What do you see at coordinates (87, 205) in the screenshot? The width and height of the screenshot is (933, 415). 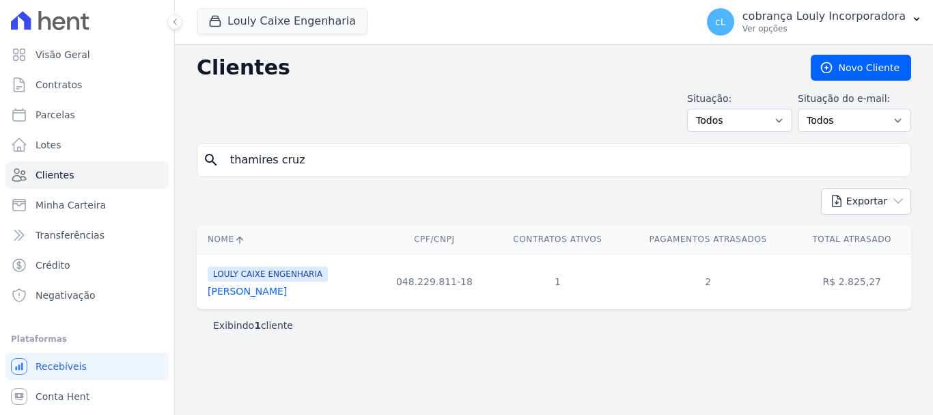 I see `a: Minha Carteira` at bounding box center [87, 205].